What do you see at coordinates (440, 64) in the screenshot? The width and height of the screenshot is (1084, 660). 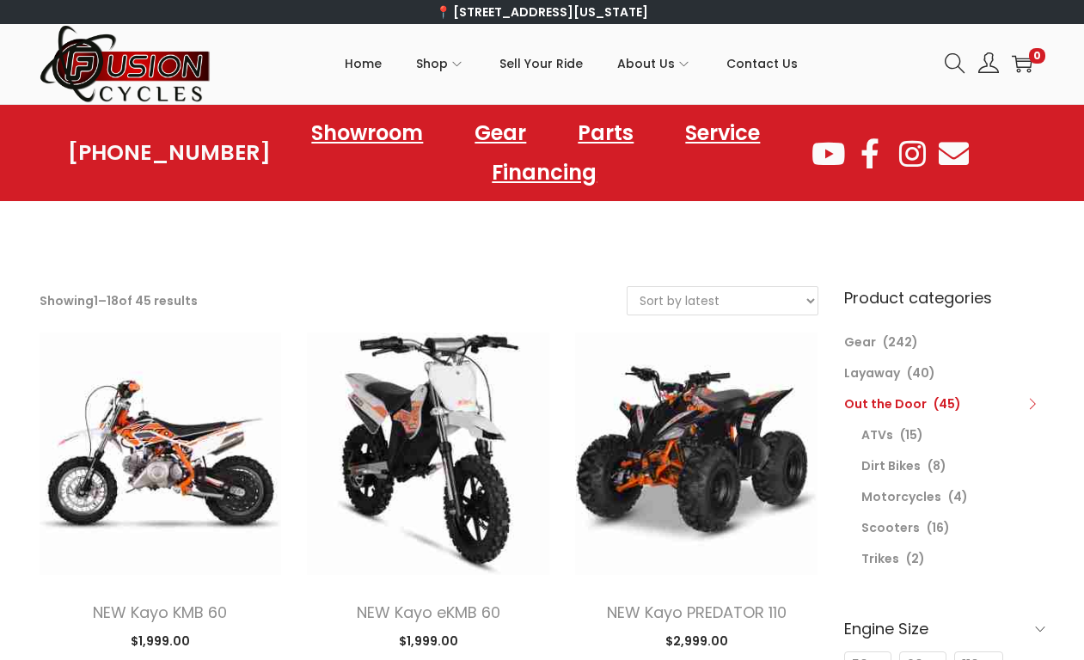 I see `a: Shop` at bounding box center [440, 64].